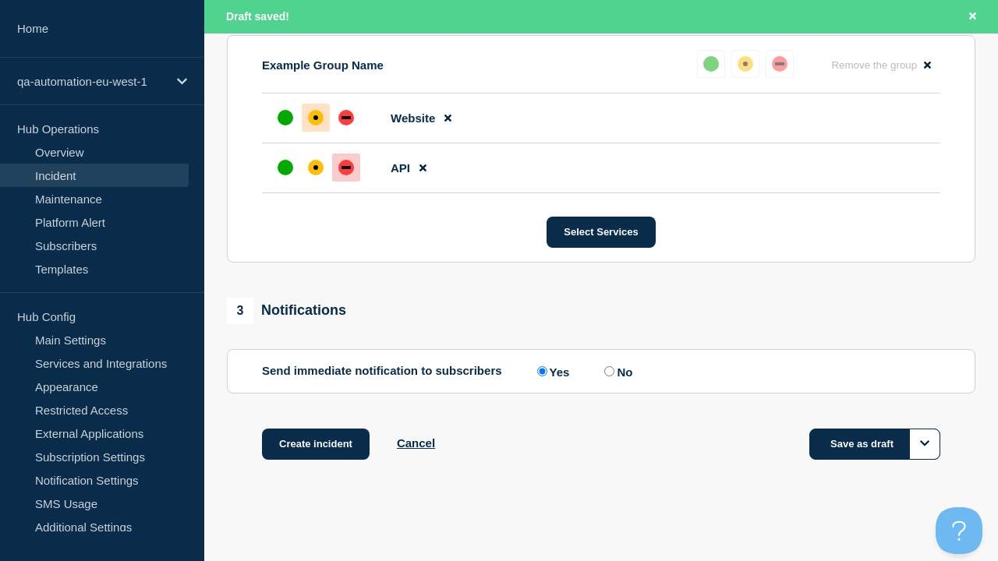 This screenshot has height=561, width=998. Describe the element at coordinates (601, 371) in the screenshot. I see `div: Send immediate notification to subscribers` at that location.